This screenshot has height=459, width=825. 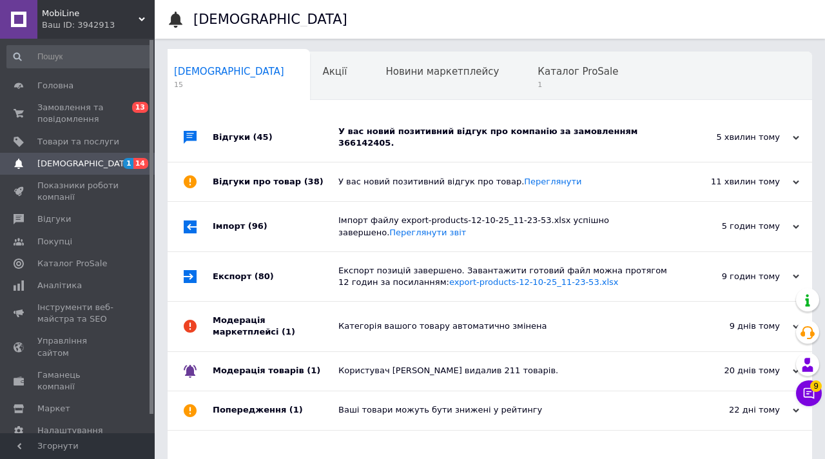 I want to click on span: Налаштування, so click(x=70, y=431).